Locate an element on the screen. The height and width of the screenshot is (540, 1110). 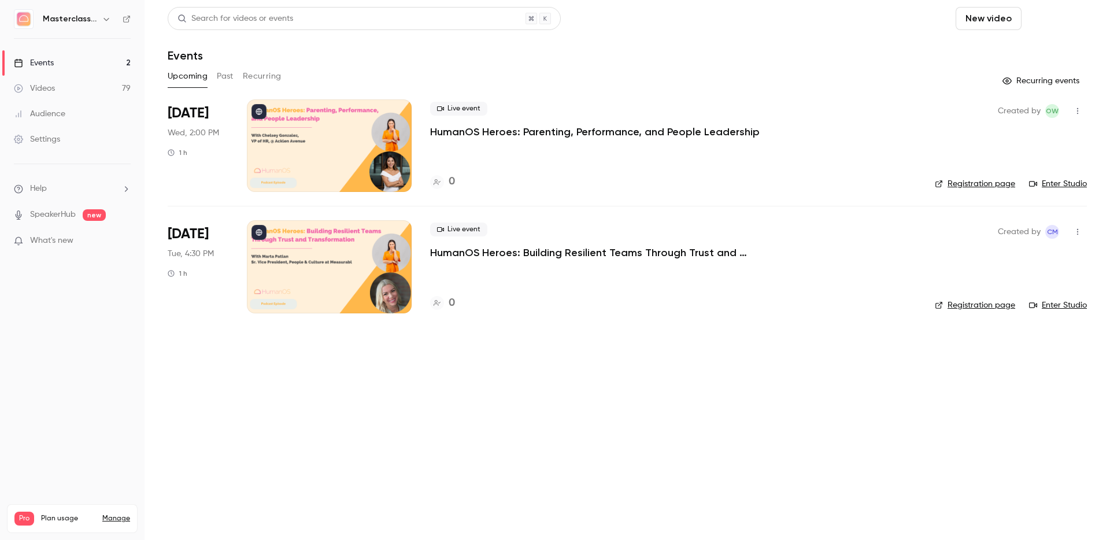
button: Upcoming is located at coordinates (187, 76).